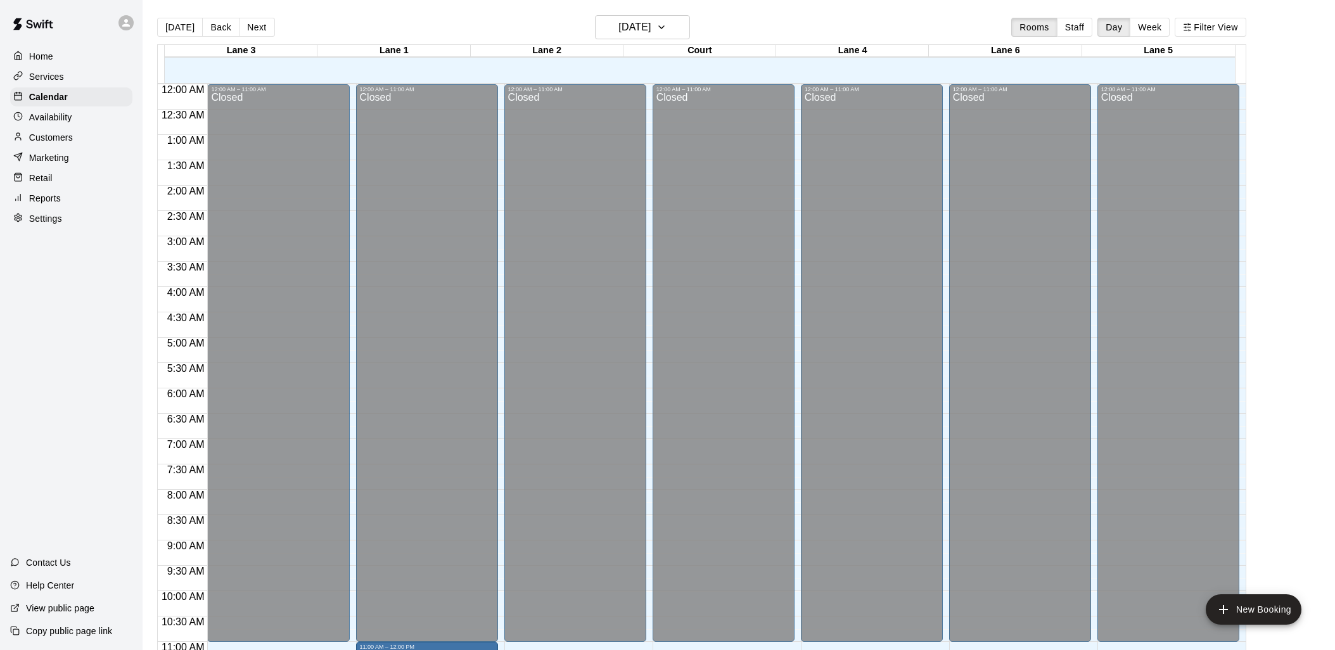  I want to click on div: Customers, so click(71, 137).